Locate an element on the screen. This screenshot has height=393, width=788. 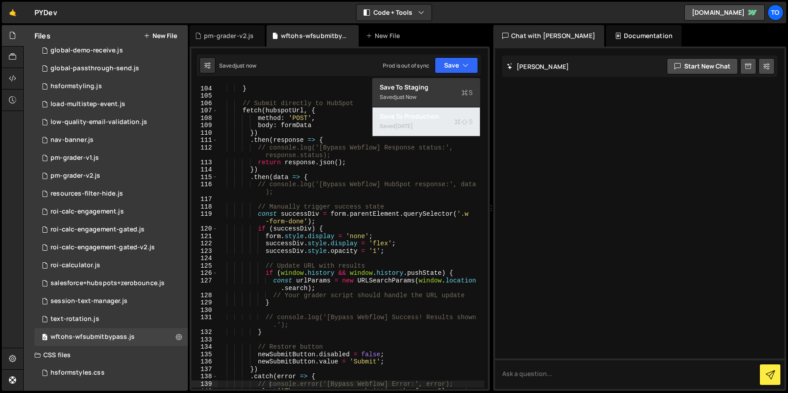
div: 4401/20169.js is located at coordinates (111, 265).